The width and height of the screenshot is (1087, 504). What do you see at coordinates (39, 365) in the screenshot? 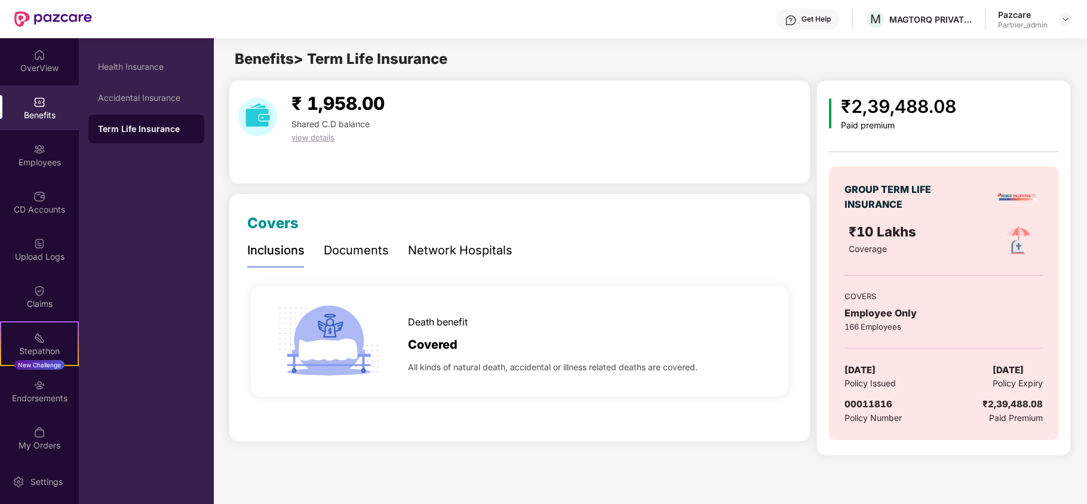
I see `div: New Challenge` at bounding box center [39, 365].